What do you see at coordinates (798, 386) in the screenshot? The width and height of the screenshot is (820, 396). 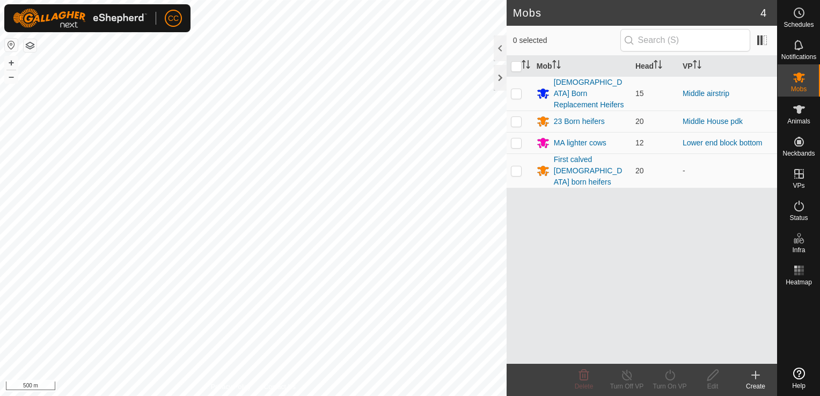 I see `span: Help` at bounding box center [798, 386].